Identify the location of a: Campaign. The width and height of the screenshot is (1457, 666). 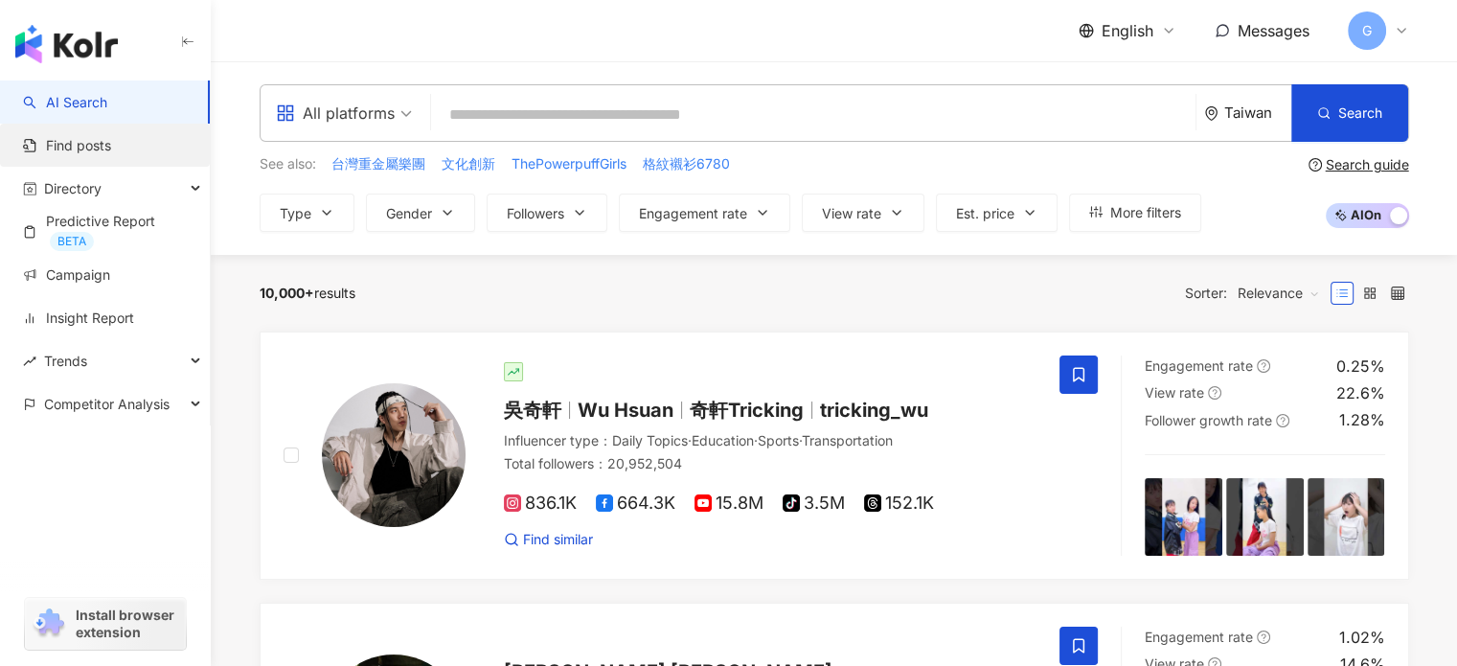
(66, 275).